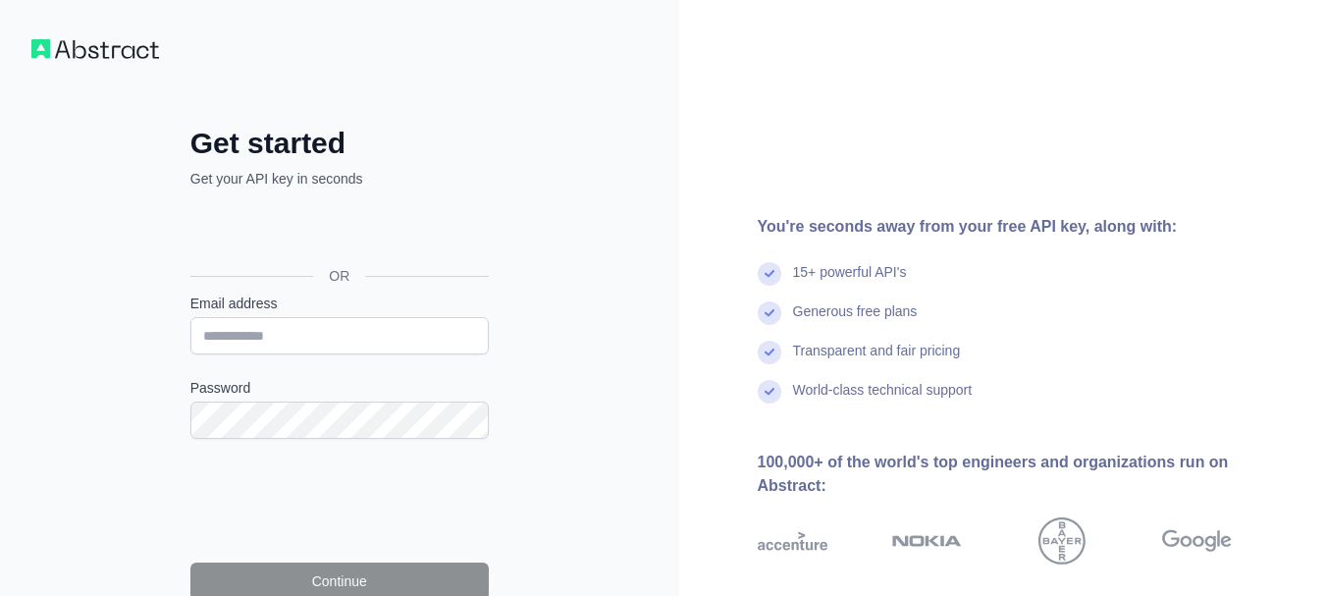  What do you see at coordinates (883, 400) in the screenshot?
I see `div: World-class technical support` at bounding box center [883, 400].